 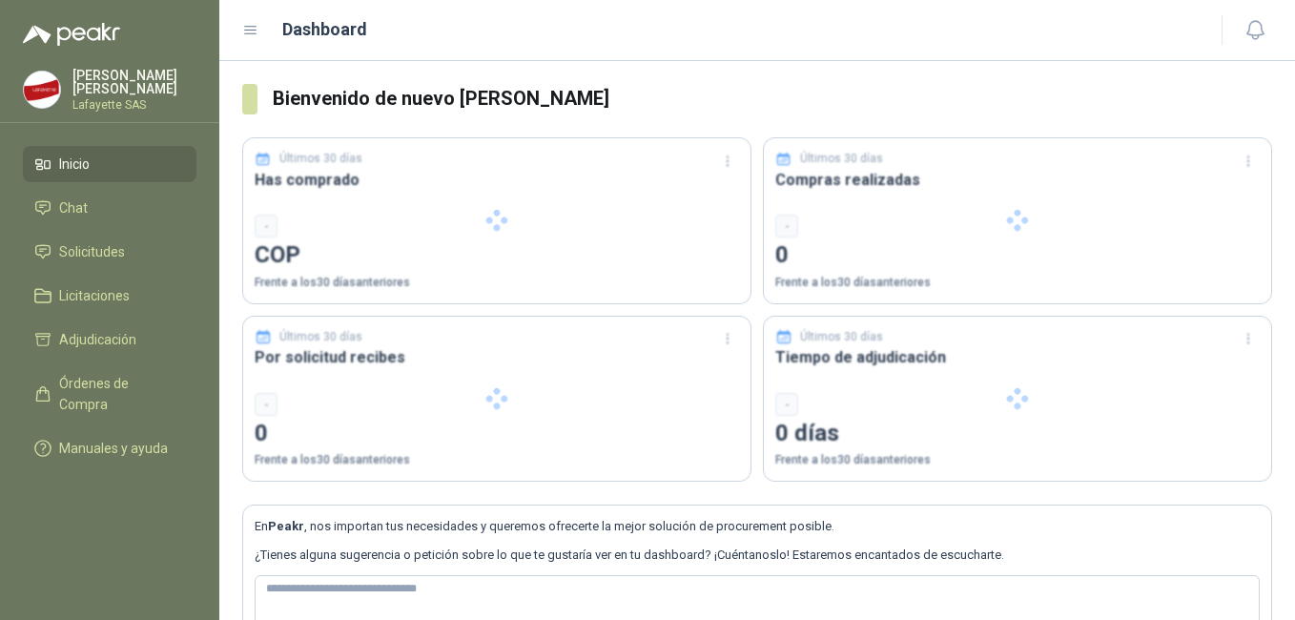 I want to click on a: Licitaciones, so click(x=110, y=296).